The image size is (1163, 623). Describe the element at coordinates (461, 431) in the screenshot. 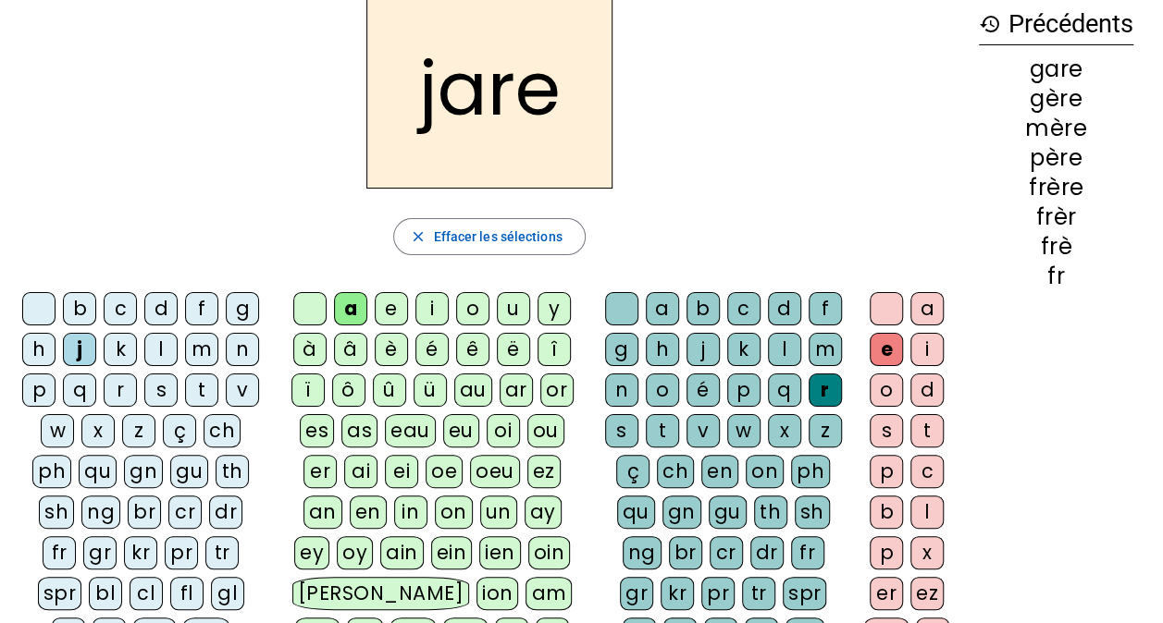

I see `div: eu` at that location.